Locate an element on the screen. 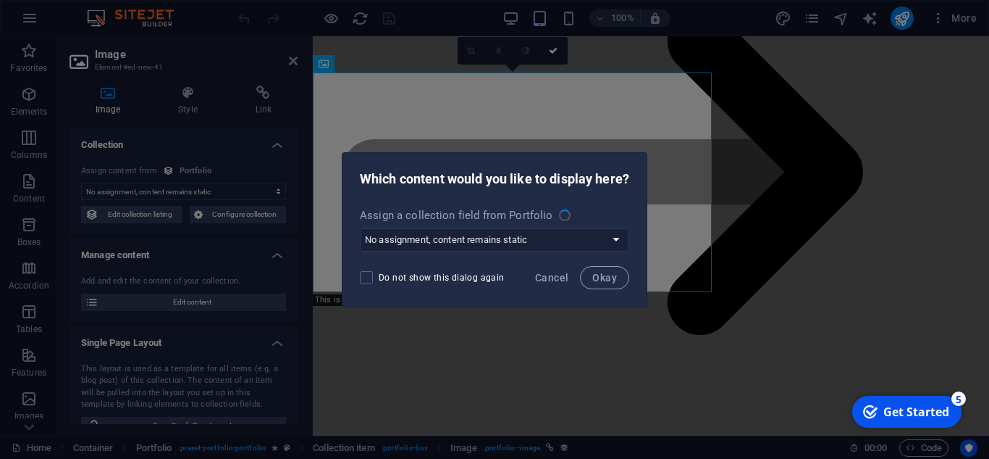  h2: Which content would you like to display here? is located at coordinates (495, 179).